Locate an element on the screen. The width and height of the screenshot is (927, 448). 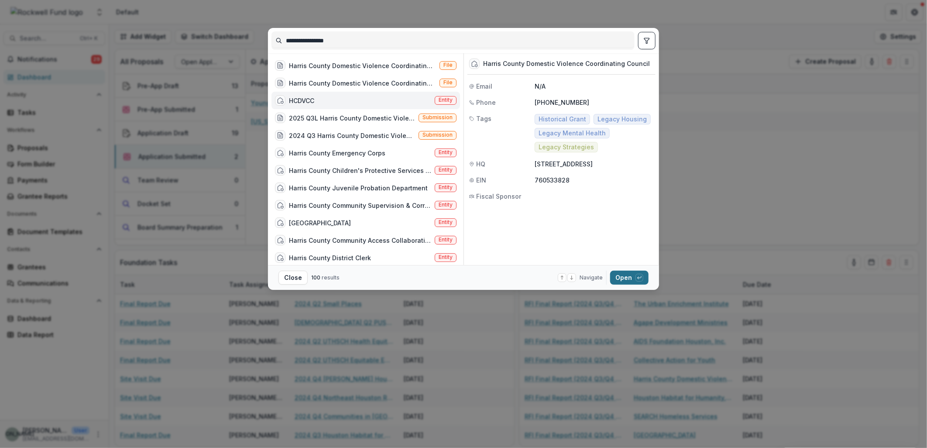
button: Close is located at coordinates (293, 278).